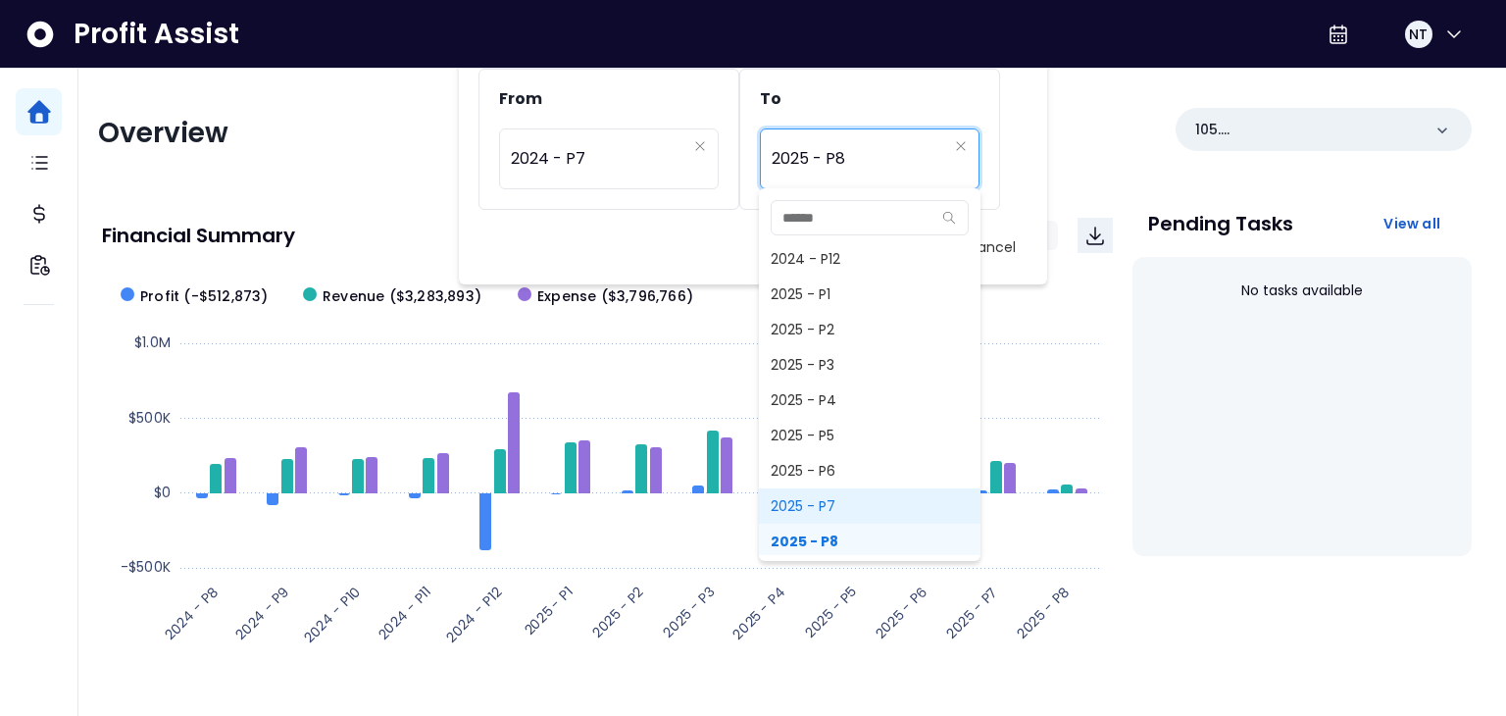 Image resolution: width=1506 pixels, height=716 pixels. I want to click on button: Cancel, so click(991, 247).